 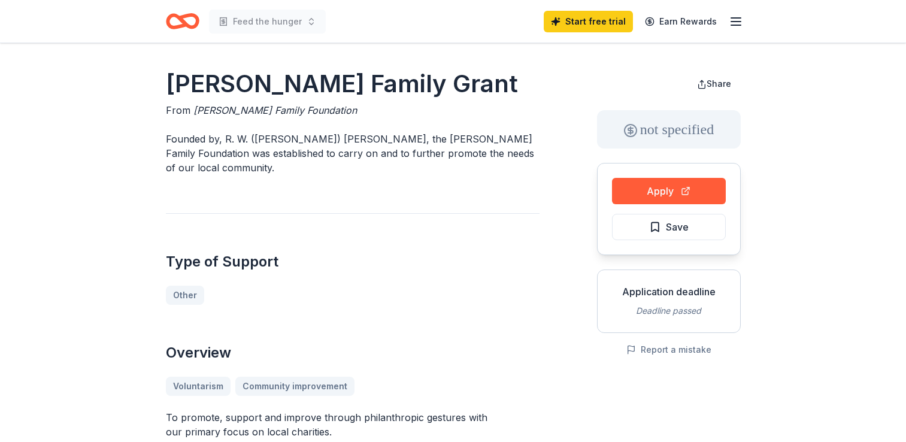 I want to click on button: Apply, so click(x=669, y=191).